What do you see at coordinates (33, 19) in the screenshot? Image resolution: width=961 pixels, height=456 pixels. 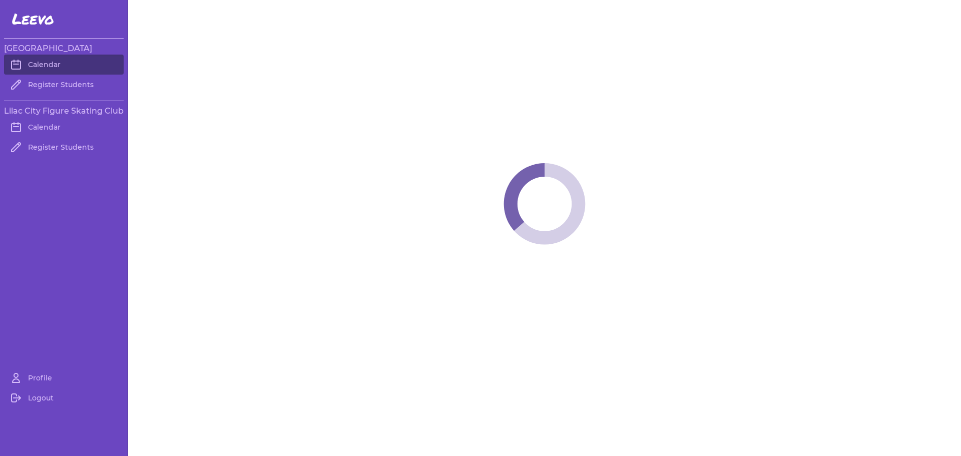 I see `span: Leevo` at bounding box center [33, 19].